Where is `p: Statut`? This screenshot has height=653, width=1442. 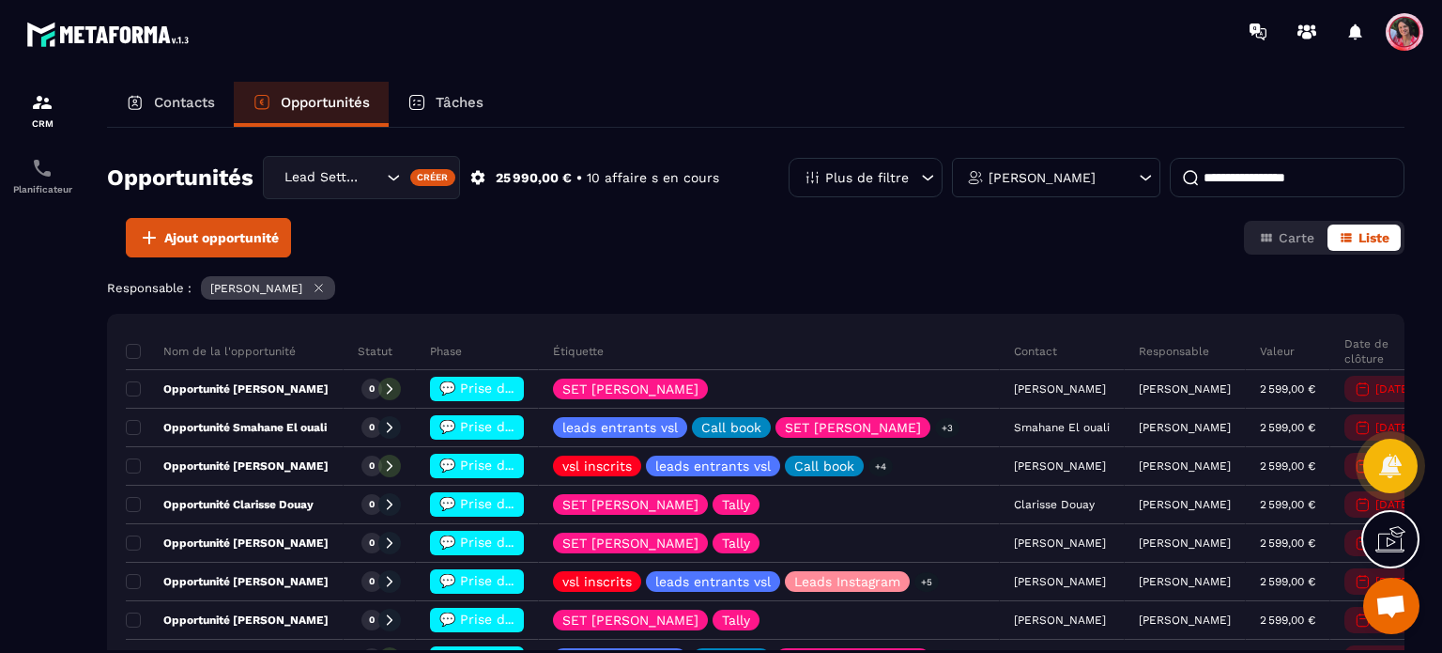
p: Statut is located at coordinates (375, 351).